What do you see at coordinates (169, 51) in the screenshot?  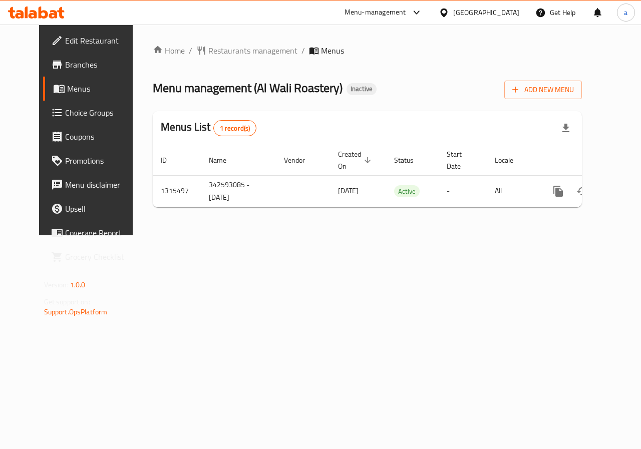 I see `a: Home` at bounding box center [169, 51].